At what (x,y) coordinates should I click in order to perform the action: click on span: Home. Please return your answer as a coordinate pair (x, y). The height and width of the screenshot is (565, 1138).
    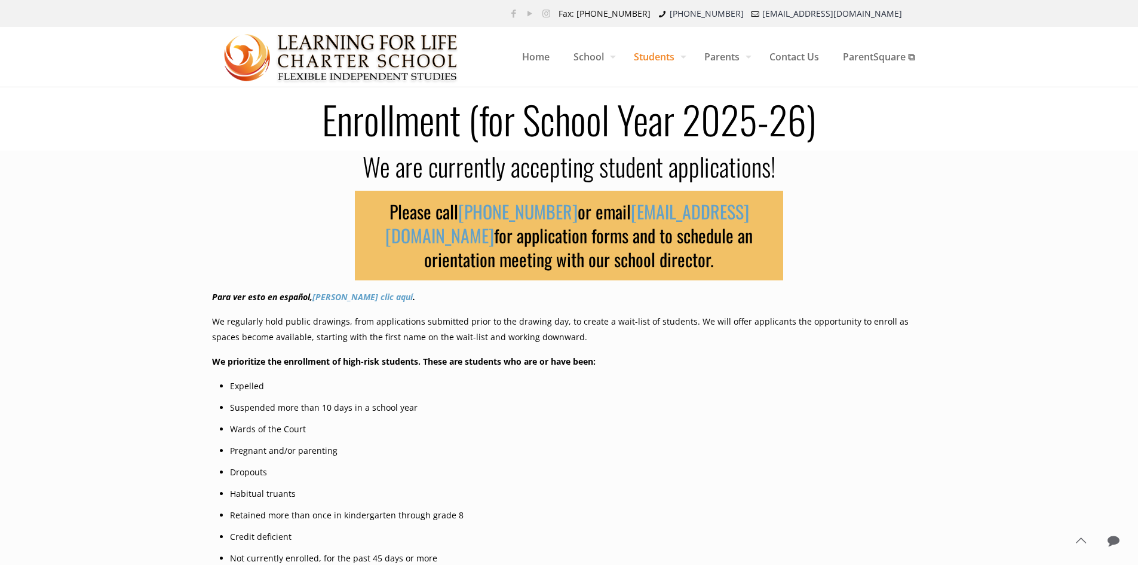
    Looking at the image, I should click on (536, 57).